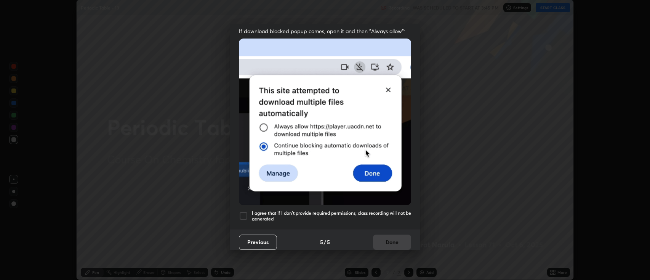  I want to click on button: Previous, so click(258, 242).